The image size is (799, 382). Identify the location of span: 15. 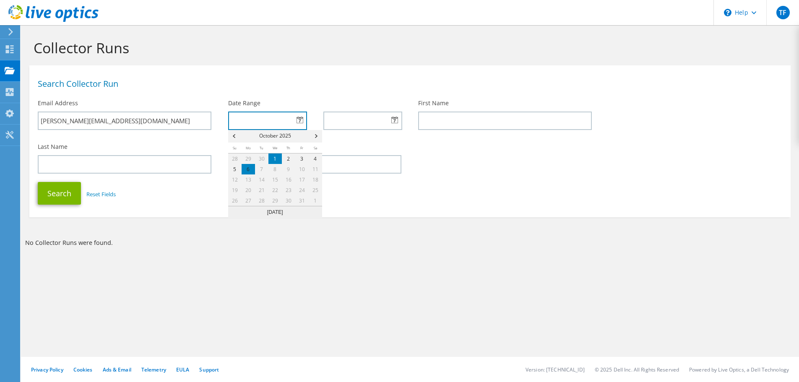
(275, 179).